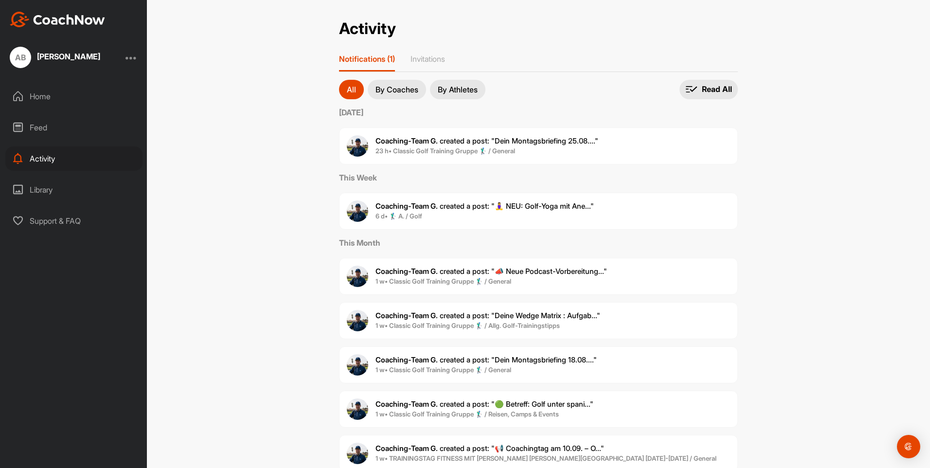  I want to click on p: By Athletes, so click(457, 89).